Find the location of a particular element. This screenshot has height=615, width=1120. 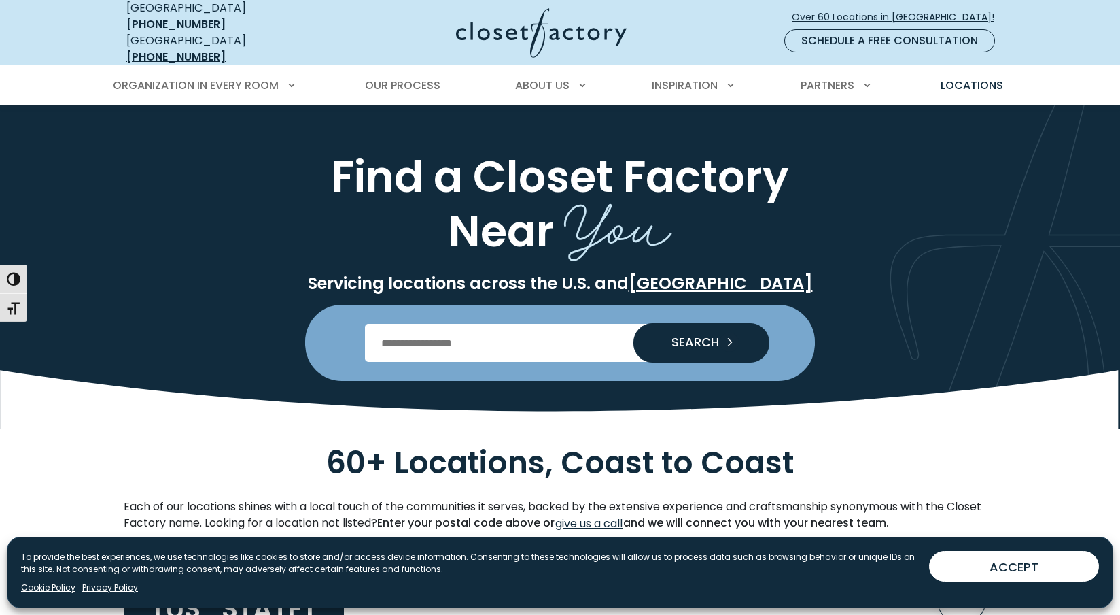

strong: Enter your postal code above or and we will connect you with your nearest team. is located at coordinates (633, 522).